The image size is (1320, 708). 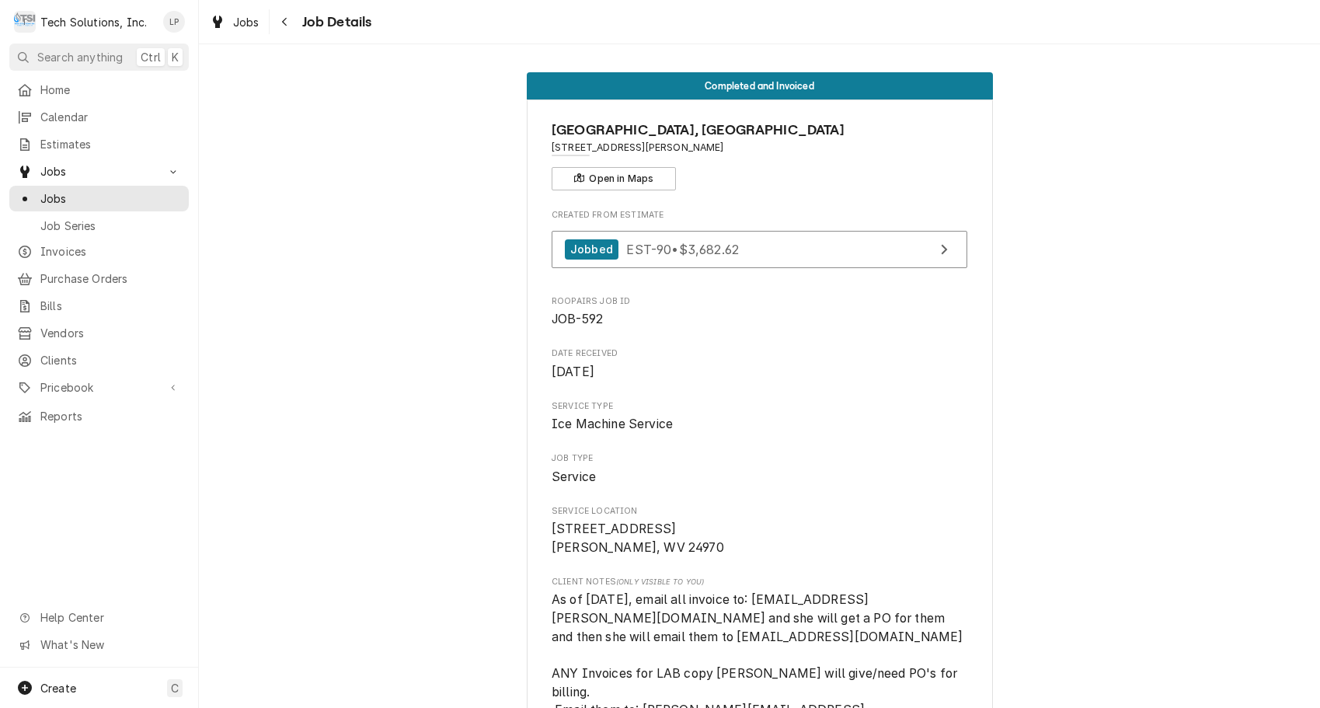 What do you see at coordinates (759, 312) in the screenshot?
I see `div: Roopairs Job ID` at bounding box center [759, 312].